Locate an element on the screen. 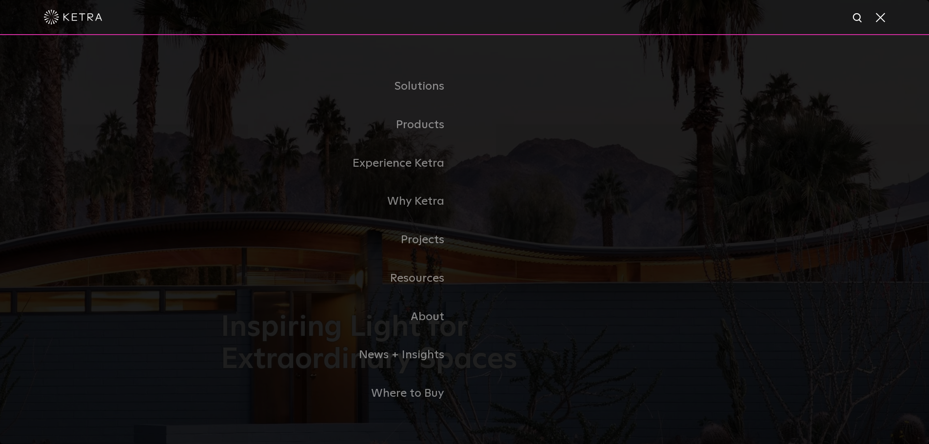 The height and width of the screenshot is (444, 929). div: Navigation Menu is located at coordinates (465, 240).